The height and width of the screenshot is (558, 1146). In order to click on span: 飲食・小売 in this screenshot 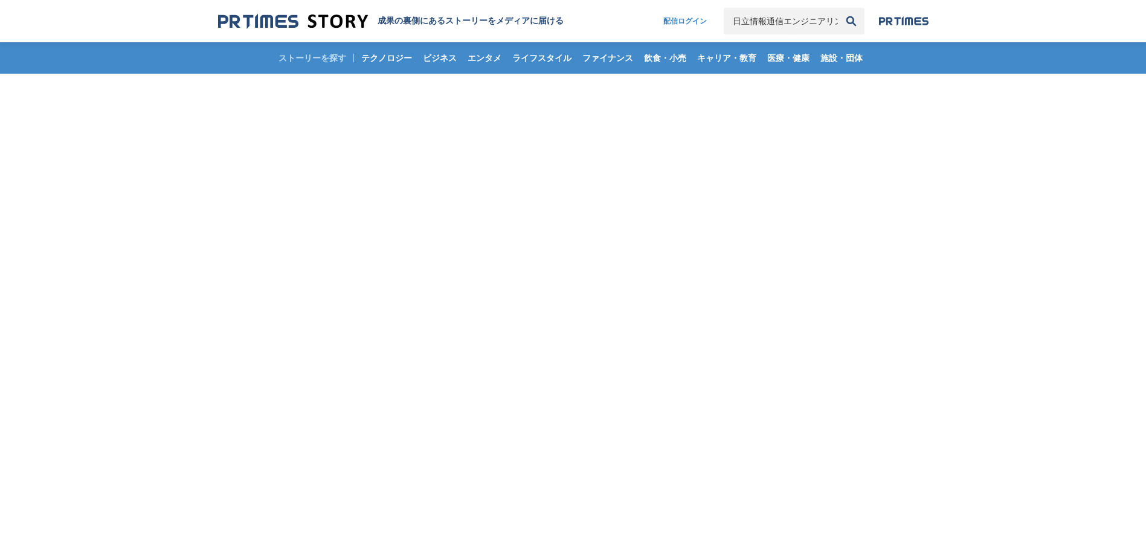, I will do `click(665, 58)`.